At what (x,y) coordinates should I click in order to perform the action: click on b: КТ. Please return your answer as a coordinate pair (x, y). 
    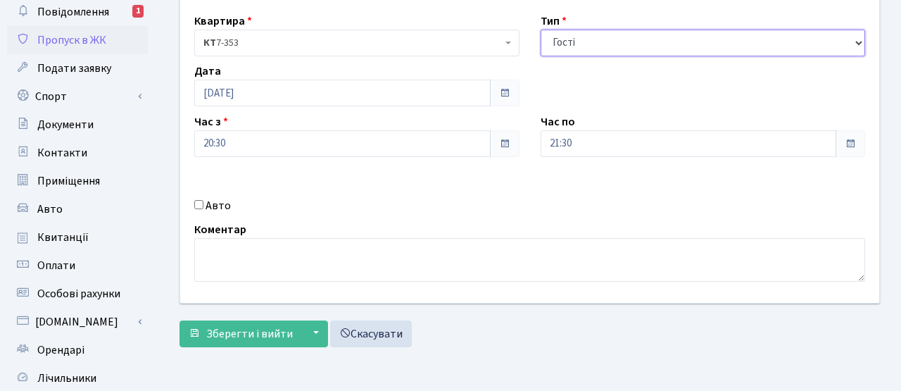
    Looking at the image, I should click on (210, 43).